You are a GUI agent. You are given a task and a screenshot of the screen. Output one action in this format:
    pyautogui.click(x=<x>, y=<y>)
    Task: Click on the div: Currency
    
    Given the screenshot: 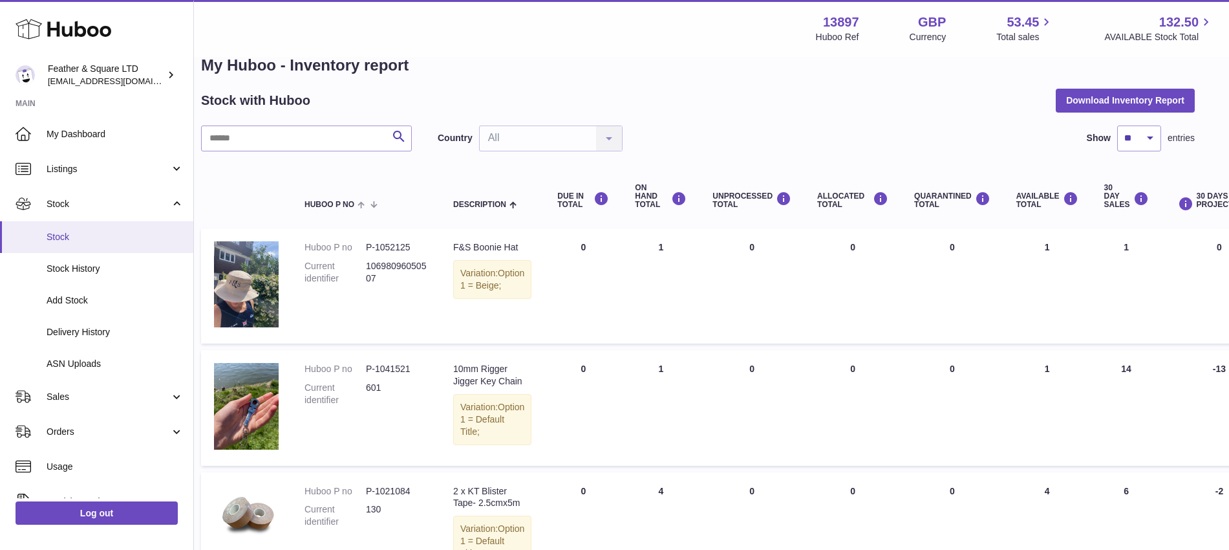 What is the action you would take?
    pyautogui.click(x=928, y=37)
    